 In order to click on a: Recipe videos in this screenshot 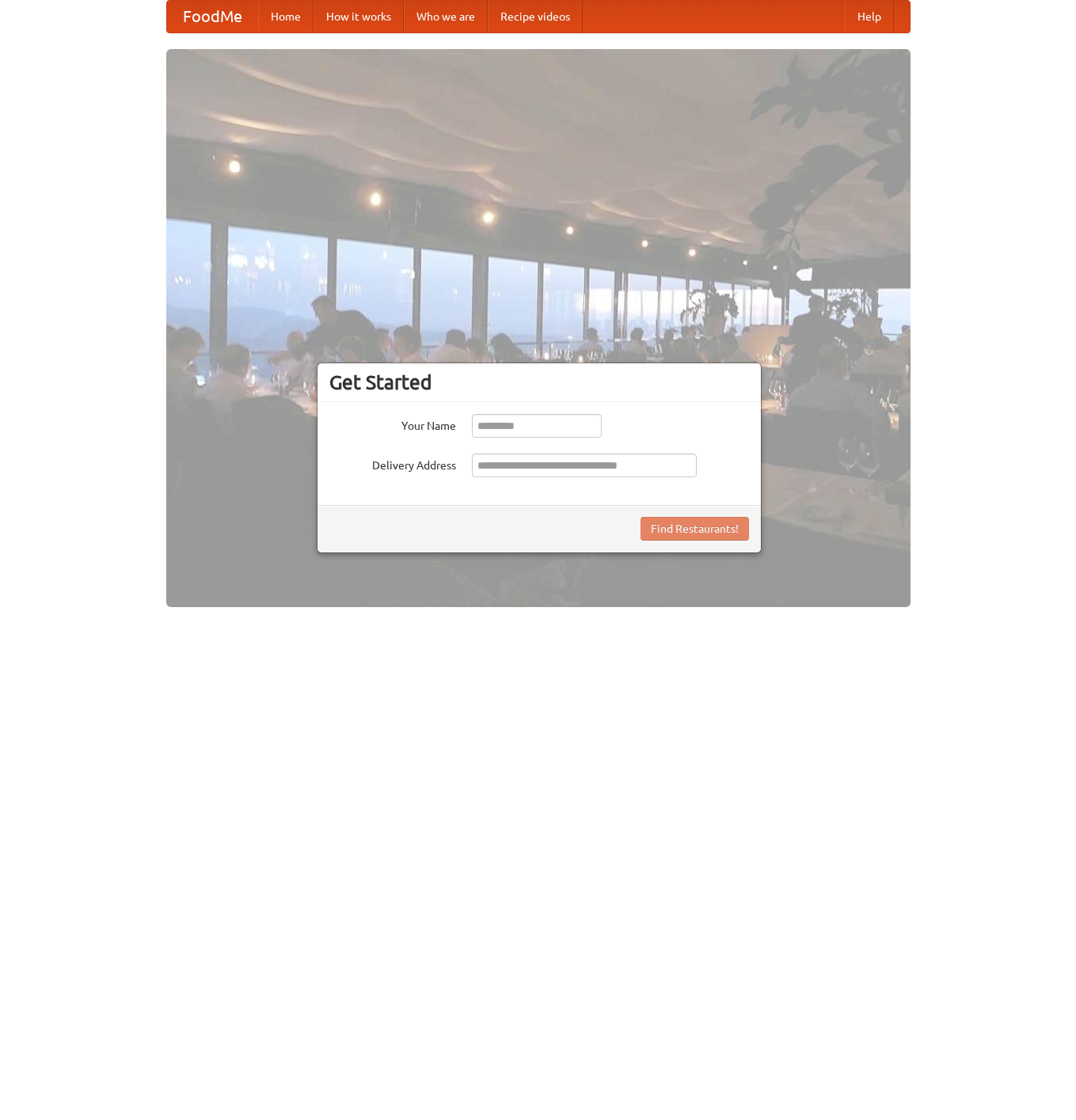, I will do `click(535, 17)`.